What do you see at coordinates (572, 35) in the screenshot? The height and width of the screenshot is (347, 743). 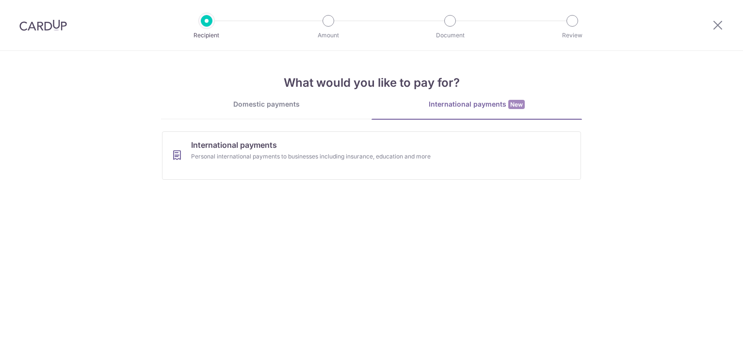 I see `p: Review` at bounding box center [572, 35].